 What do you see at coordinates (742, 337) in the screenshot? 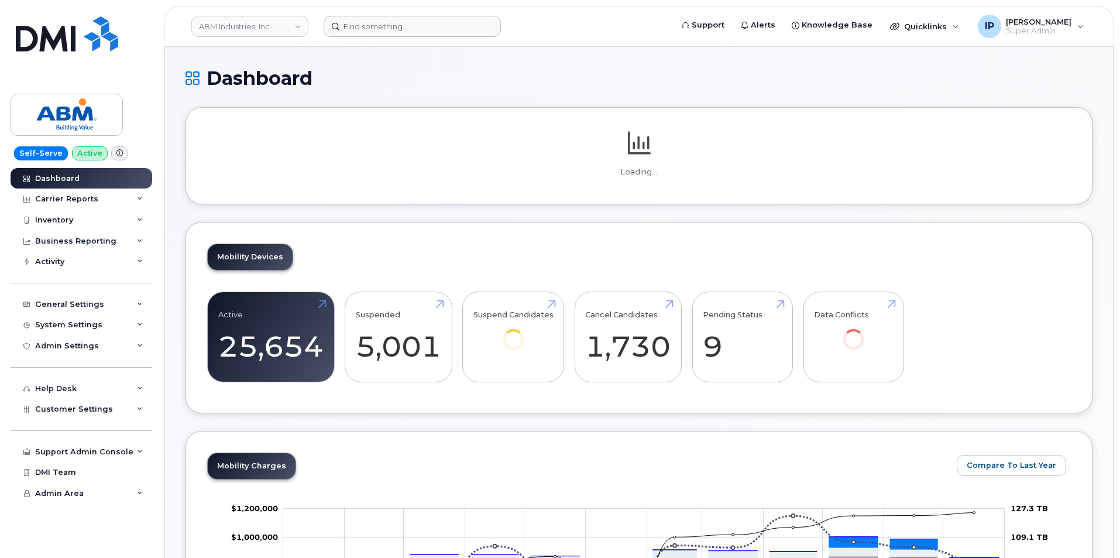
I see `a: Pending Status 9` at bounding box center [742, 337].